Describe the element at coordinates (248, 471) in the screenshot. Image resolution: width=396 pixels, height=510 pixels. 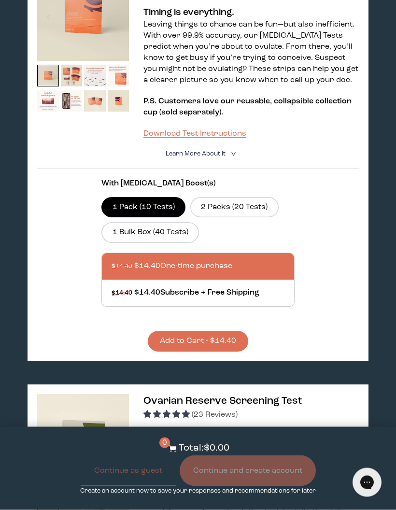
I see `button: Continue and create account` at that location.